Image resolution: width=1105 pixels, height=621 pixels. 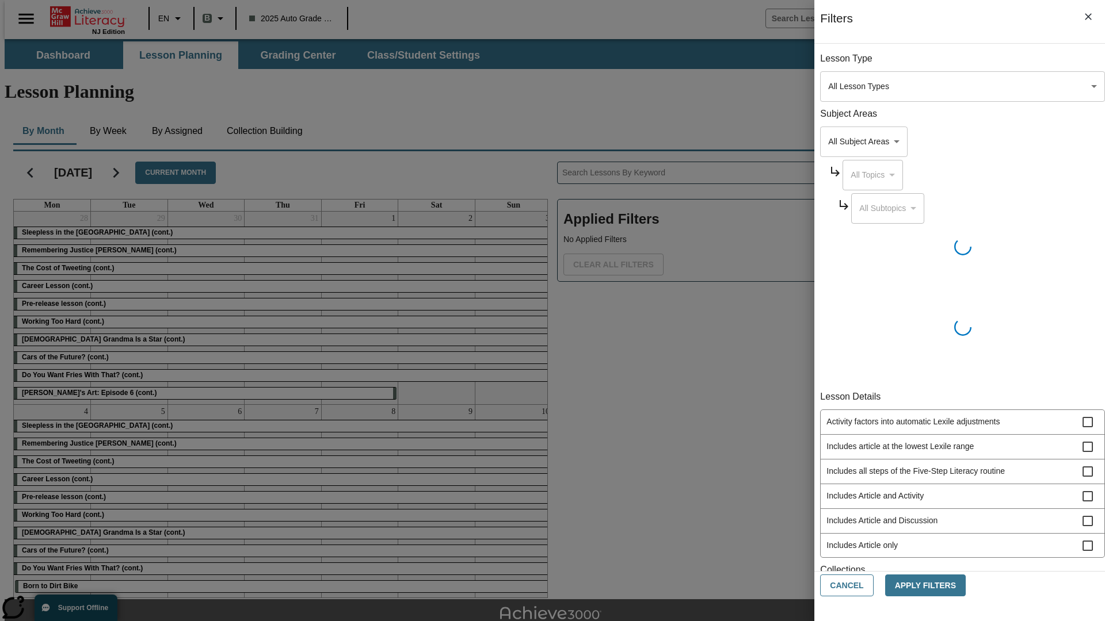 What do you see at coordinates (836, 27) in the screenshot?
I see `h1: Filters` at bounding box center [836, 27].